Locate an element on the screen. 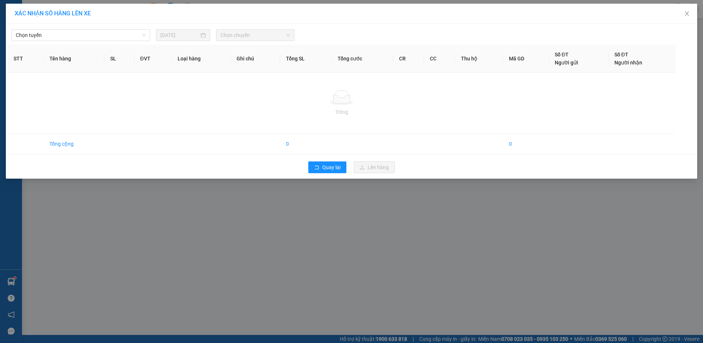 Image resolution: width=703 pixels, height=343 pixels. span: close is located at coordinates (687, 14).